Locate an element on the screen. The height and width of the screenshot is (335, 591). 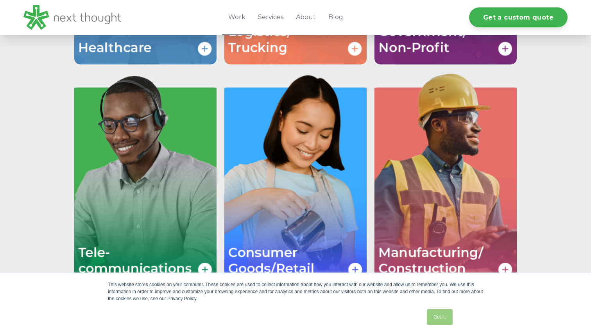
div: This website stores cookies on your computer. These cookies are used to collect information about... is located at coordinates (296, 292).